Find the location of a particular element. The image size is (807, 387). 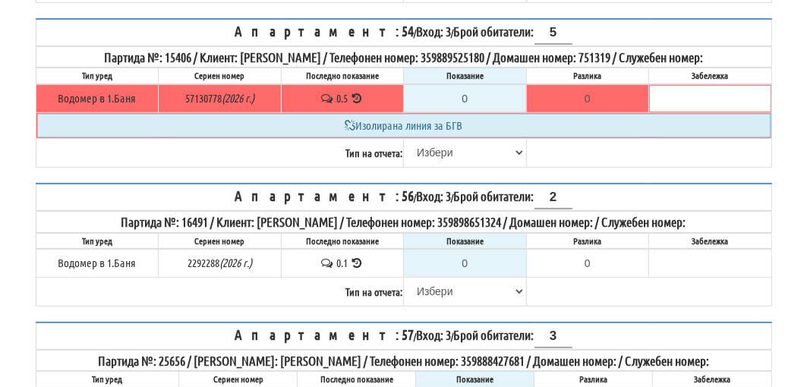

div: Изолирана линия за БГВ is located at coordinates (404, 125).